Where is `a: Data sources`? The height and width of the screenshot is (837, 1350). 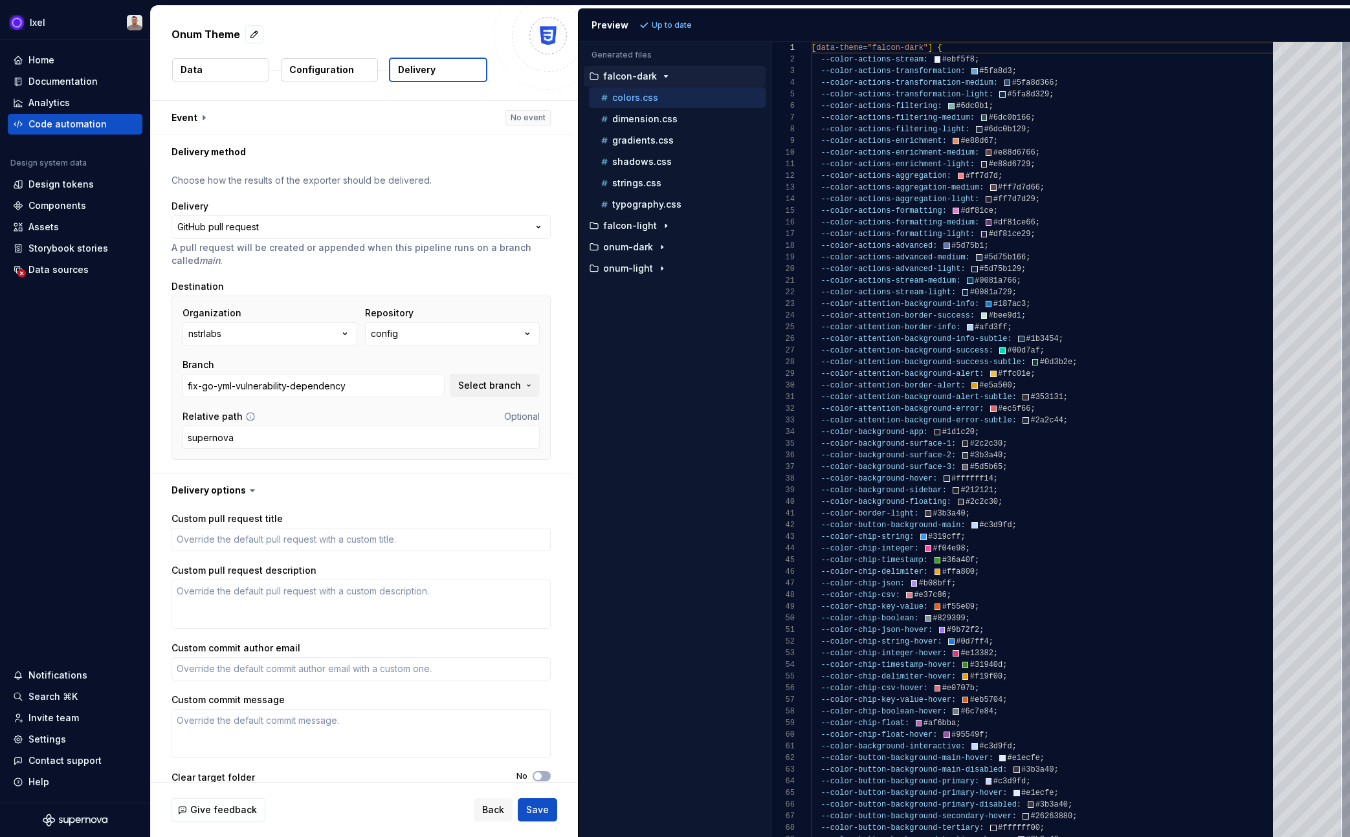 a: Data sources is located at coordinates (75, 270).